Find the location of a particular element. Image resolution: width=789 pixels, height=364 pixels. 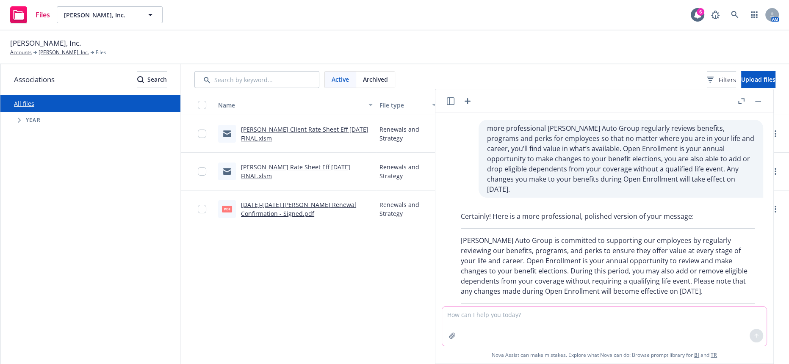

span: Active is located at coordinates (340, 79).